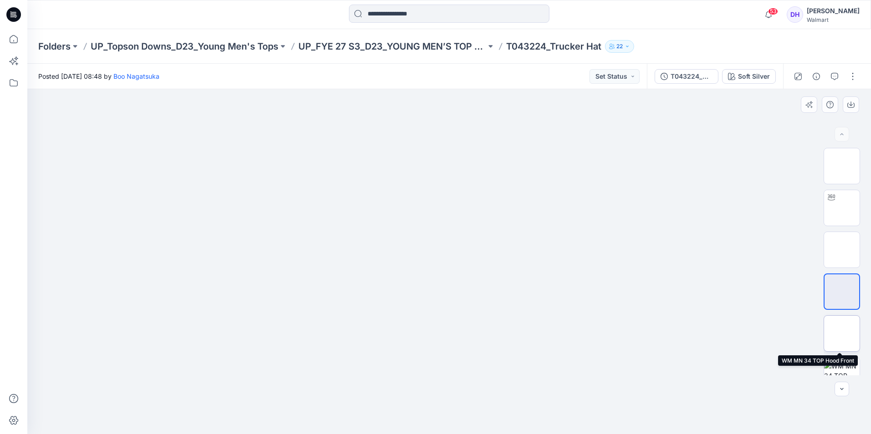  What do you see at coordinates (619, 46) in the screenshot?
I see `button: 22` at bounding box center [619, 46].